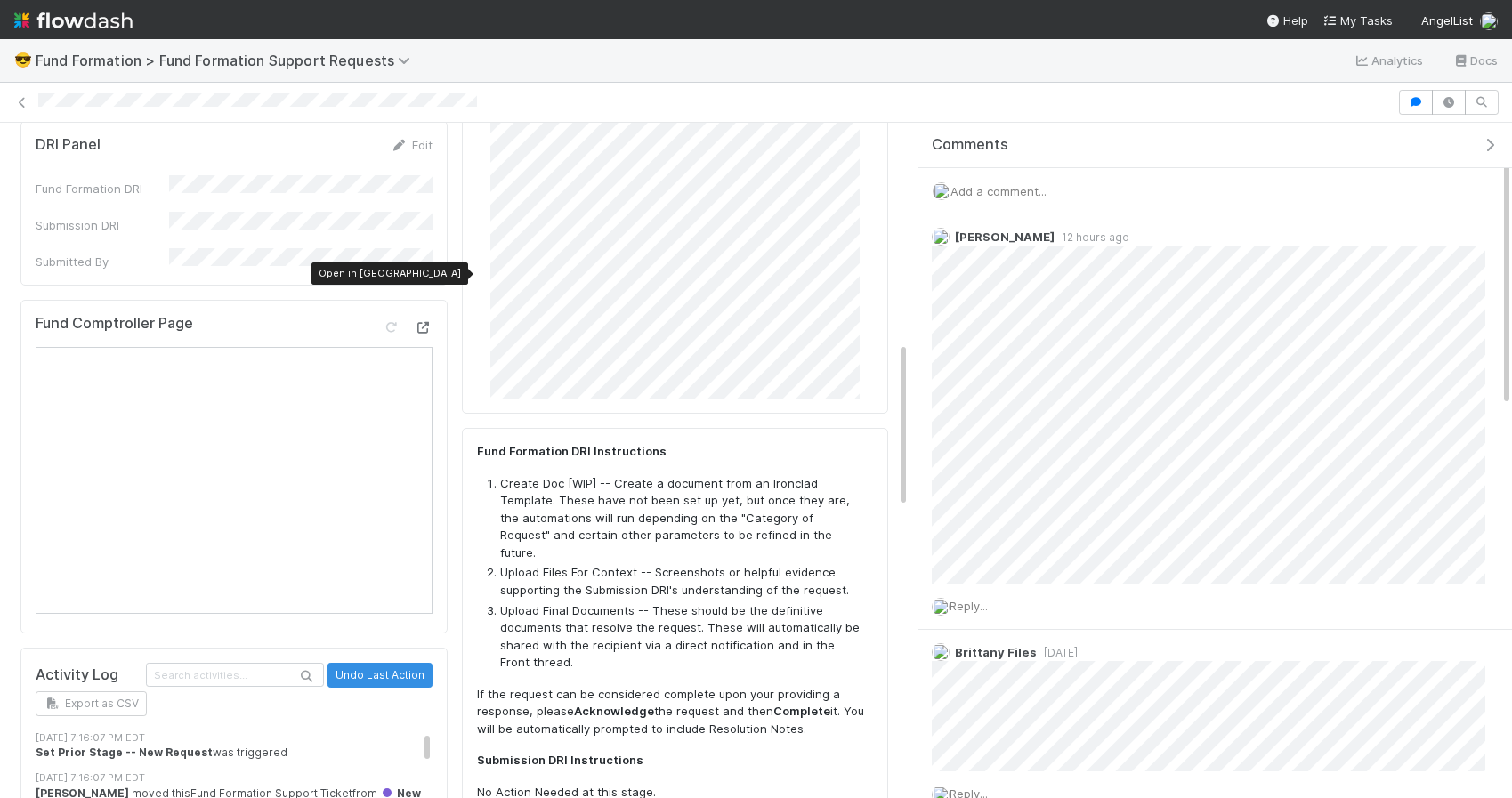  I want to click on li: Upload Final Documents -- These should be the definitive documents that resolve the request. Thes..., so click(683, 637).